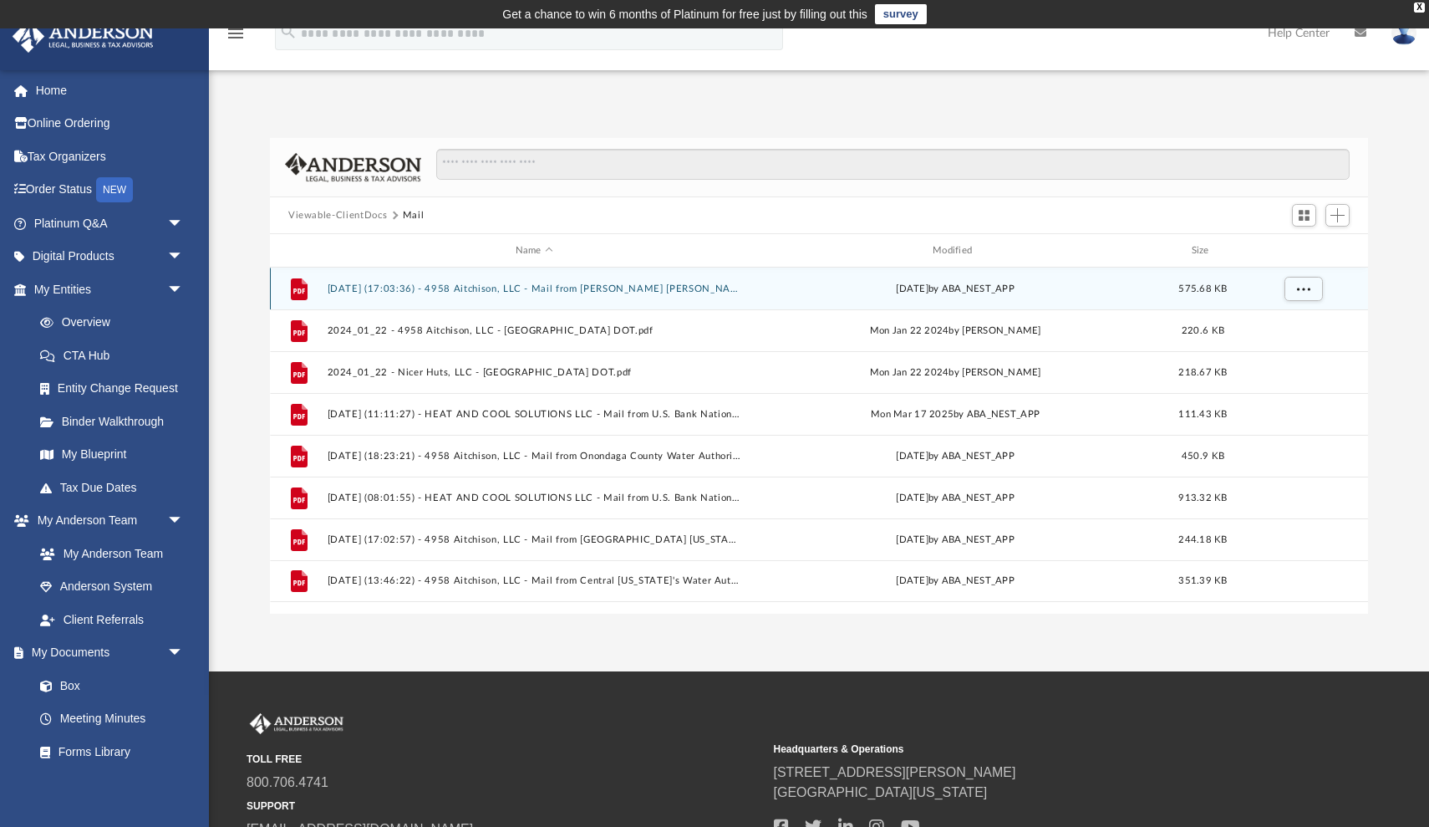 The height and width of the screenshot is (827, 1429). What do you see at coordinates (504, 759) in the screenshot?
I see `small: TOLL FREE` at bounding box center [504, 759].